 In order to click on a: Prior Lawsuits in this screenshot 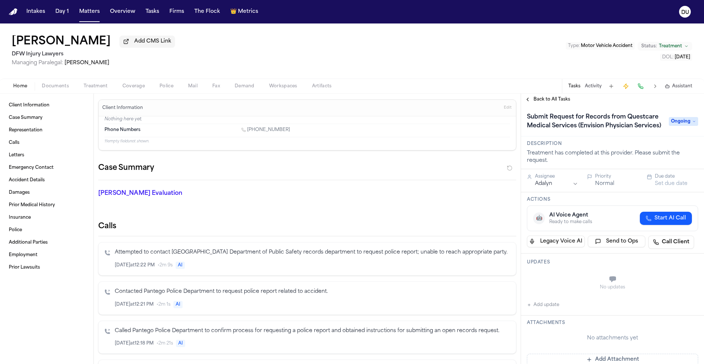, I will do `click(47, 267)`.